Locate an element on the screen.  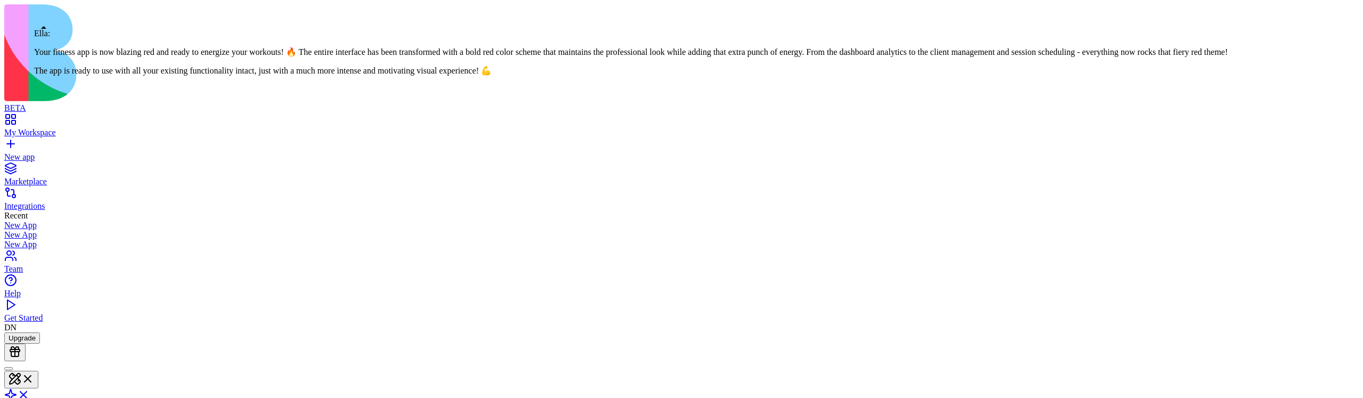
button: Upgrade is located at coordinates (22, 338).